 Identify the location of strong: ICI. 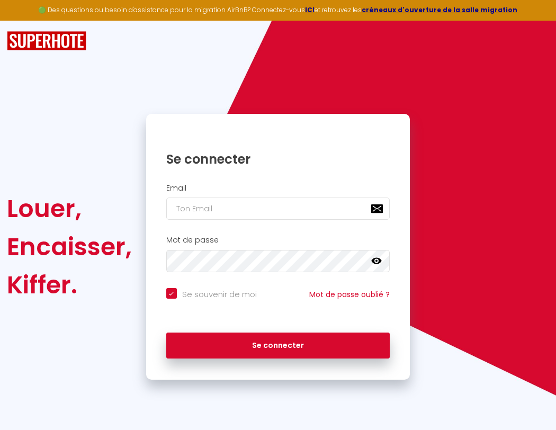
(310, 10).